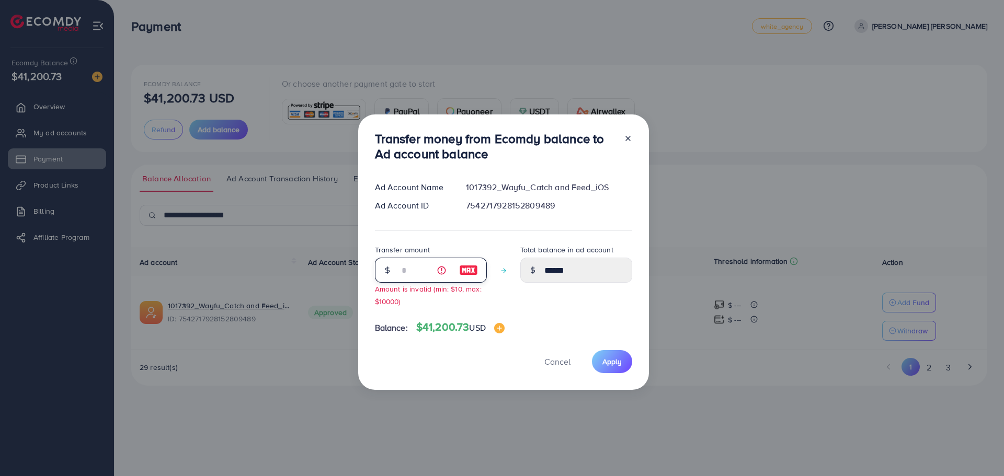 The height and width of the screenshot is (476, 1004). Describe the element at coordinates (412, 205) in the screenshot. I see `div: Ad Account ID` at that location.